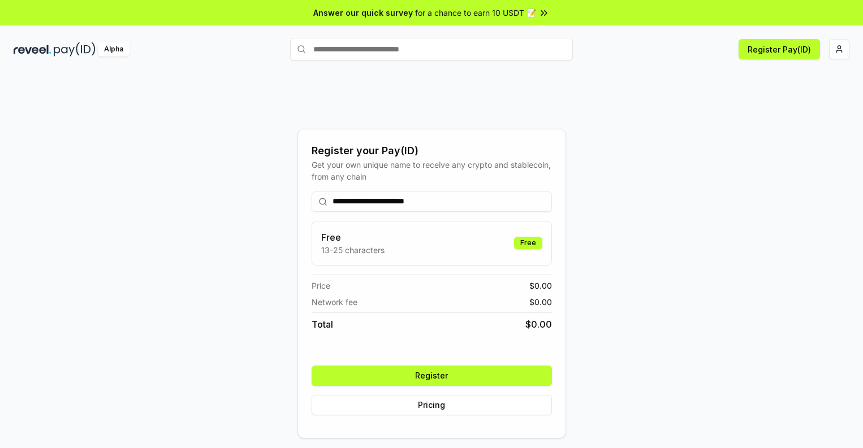 The height and width of the screenshot is (448, 863). I want to click on div: Register your Pay(ID), so click(432, 151).